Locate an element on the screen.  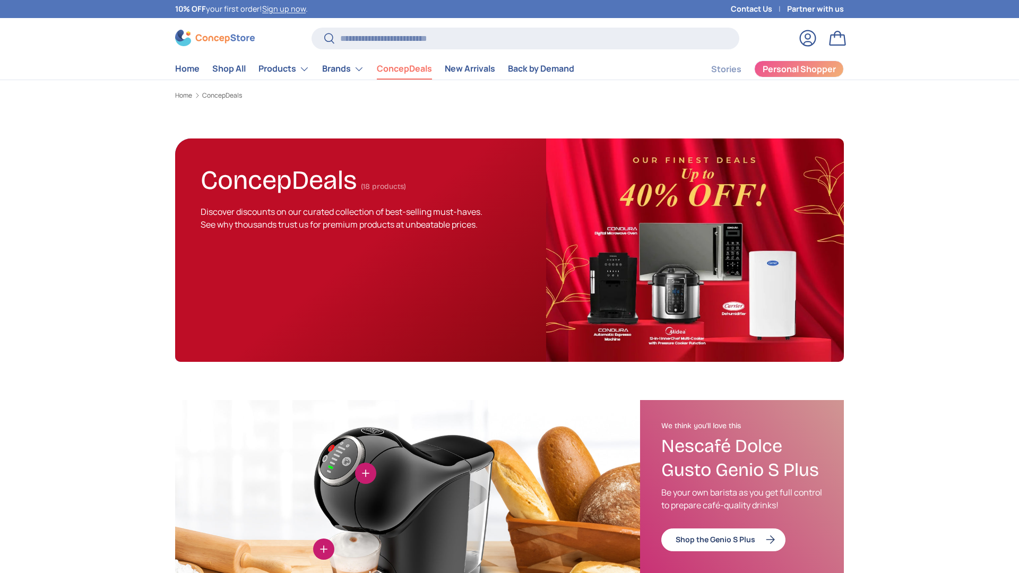
span: Personal Shopper is located at coordinates (800, 69).